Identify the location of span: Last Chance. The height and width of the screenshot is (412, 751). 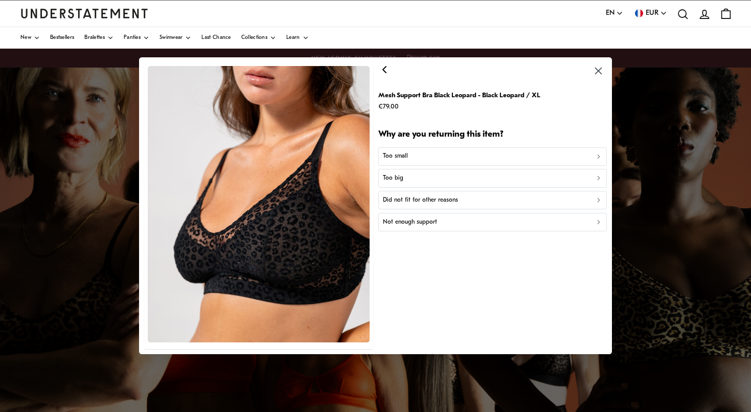
(216, 38).